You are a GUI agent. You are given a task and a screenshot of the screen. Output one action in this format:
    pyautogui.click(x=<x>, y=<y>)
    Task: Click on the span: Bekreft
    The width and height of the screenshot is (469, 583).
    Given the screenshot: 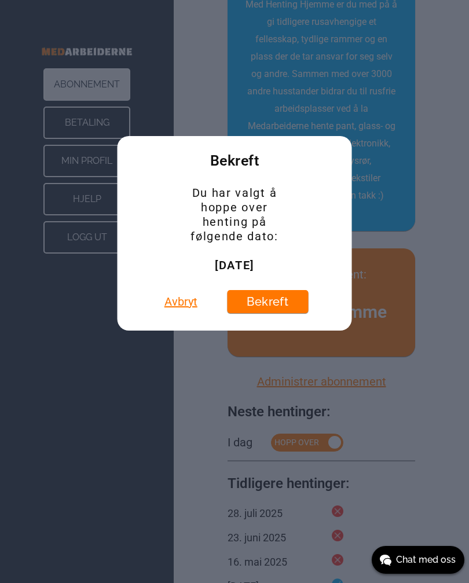 What is the action you would take?
    pyautogui.click(x=234, y=161)
    